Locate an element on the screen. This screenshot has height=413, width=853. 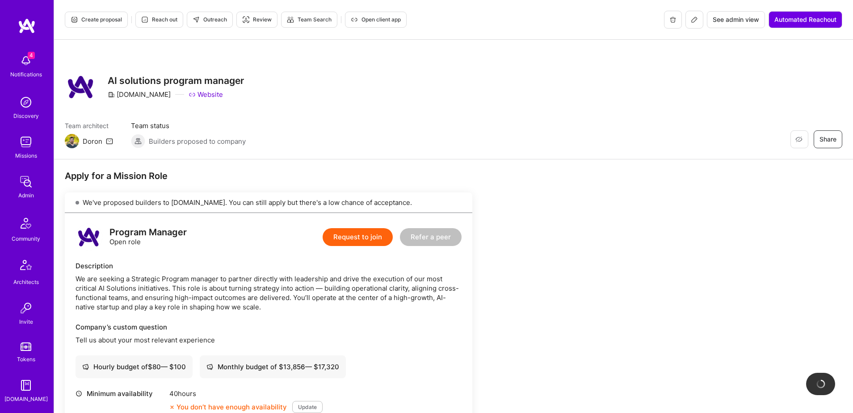
i: icon CloseOrange is located at coordinates (172, 408).